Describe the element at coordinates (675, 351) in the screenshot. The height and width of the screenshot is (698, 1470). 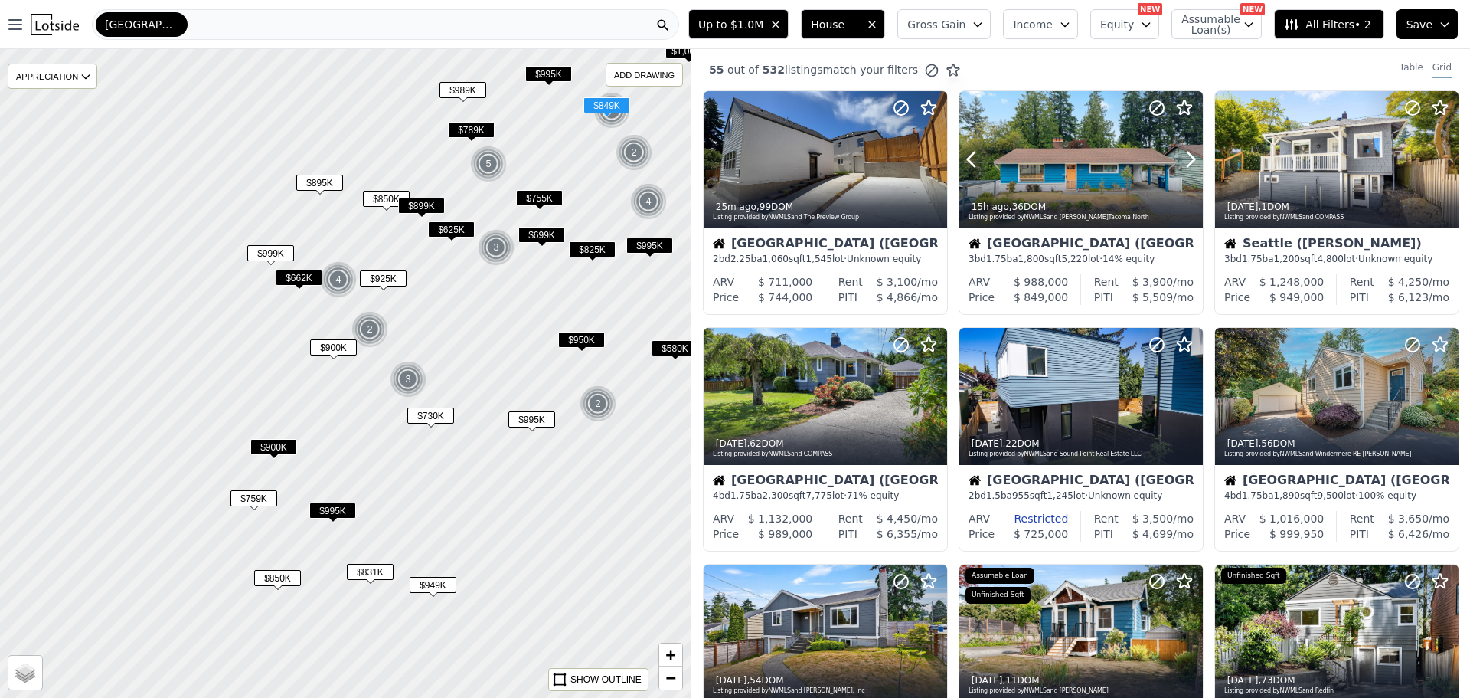
I see `div: $580K` at that location.